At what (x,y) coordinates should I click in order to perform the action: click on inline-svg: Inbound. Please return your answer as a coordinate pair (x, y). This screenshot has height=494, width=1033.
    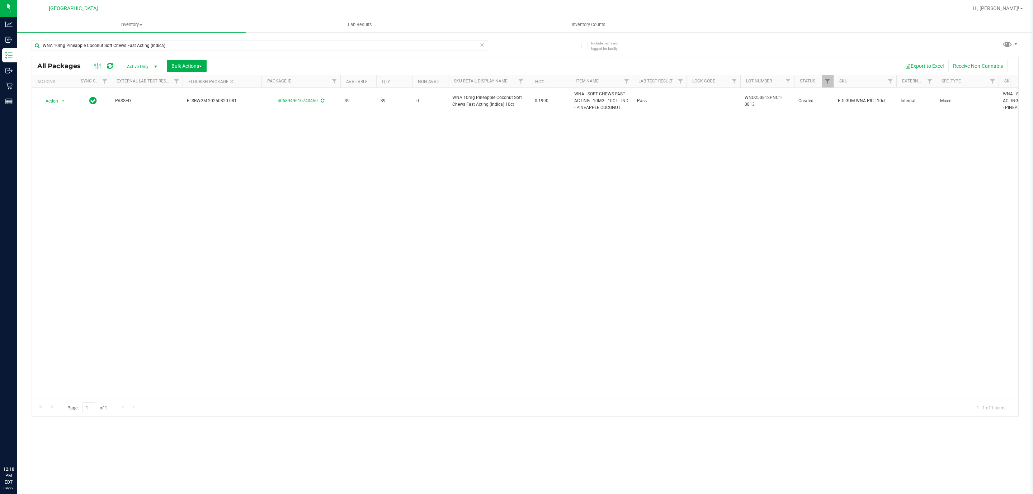
    Looking at the image, I should click on (9, 40).